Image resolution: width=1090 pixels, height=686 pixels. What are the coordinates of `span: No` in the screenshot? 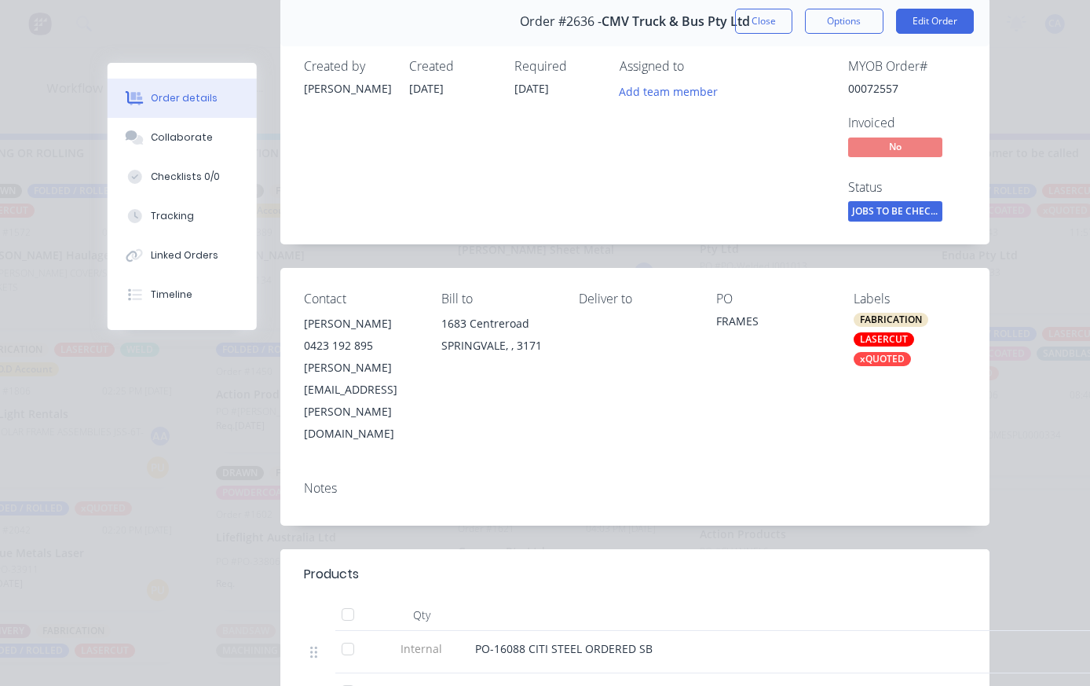 It's located at (896, 147).